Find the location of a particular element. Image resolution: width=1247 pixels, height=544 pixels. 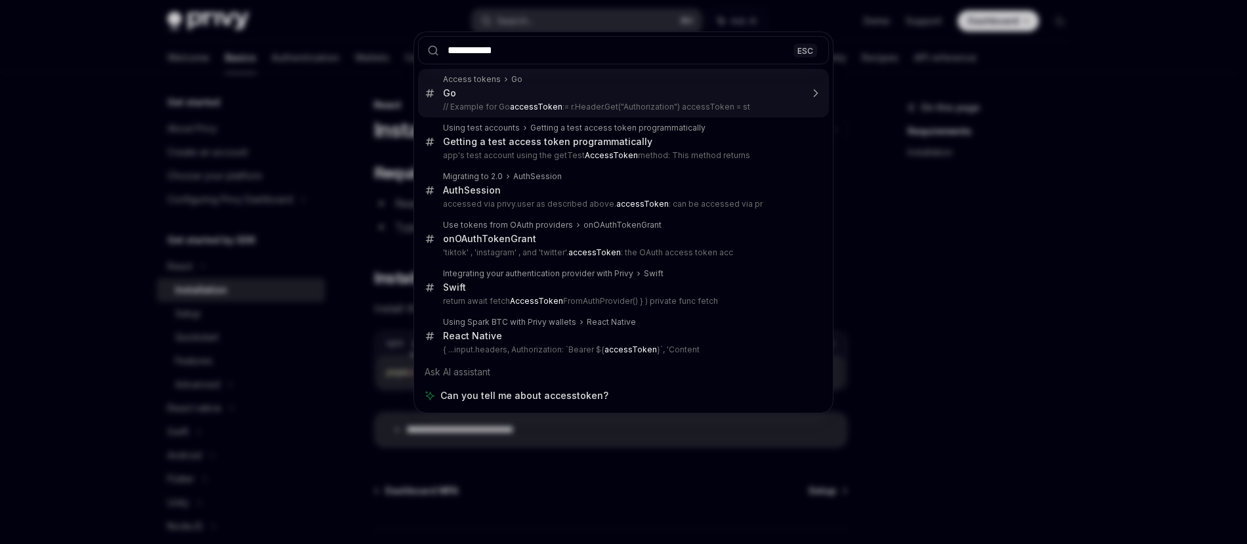

div: Access tokens is located at coordinates (472, 79).